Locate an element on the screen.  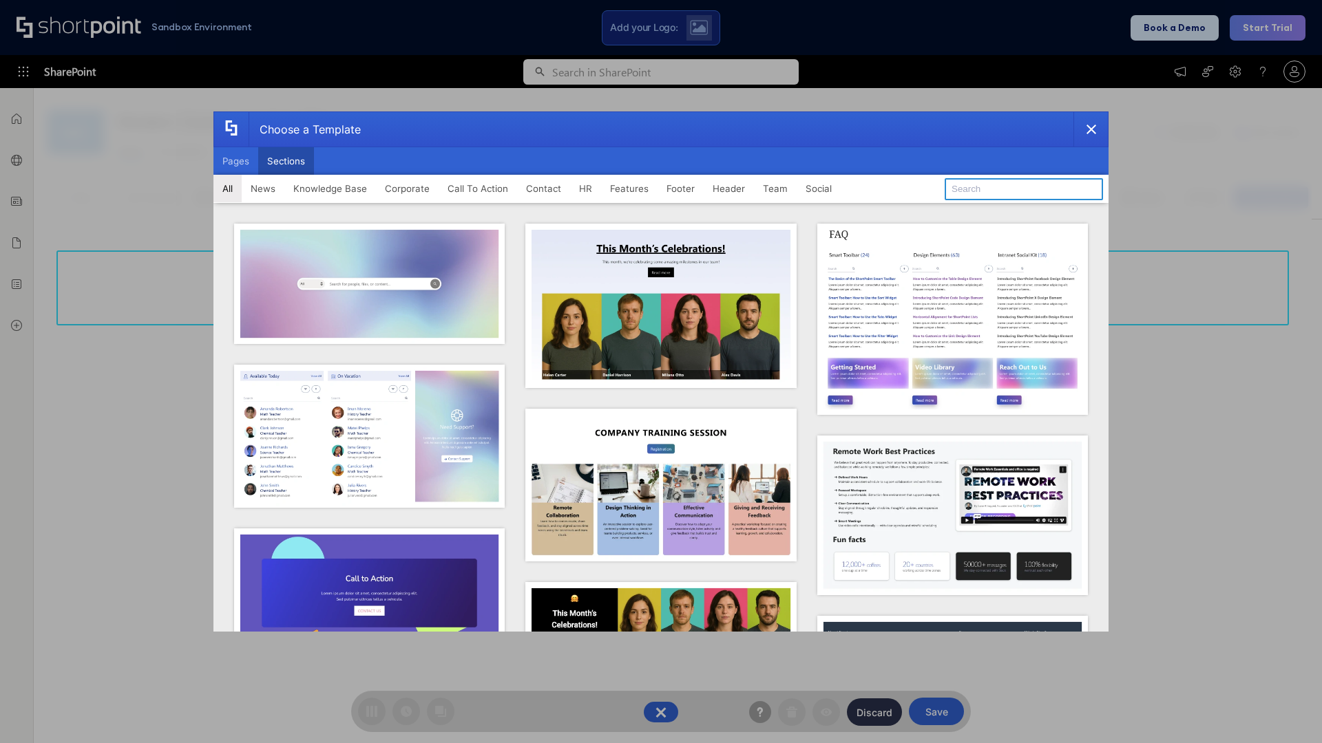
button: HR is located at coordinates (585, 189).